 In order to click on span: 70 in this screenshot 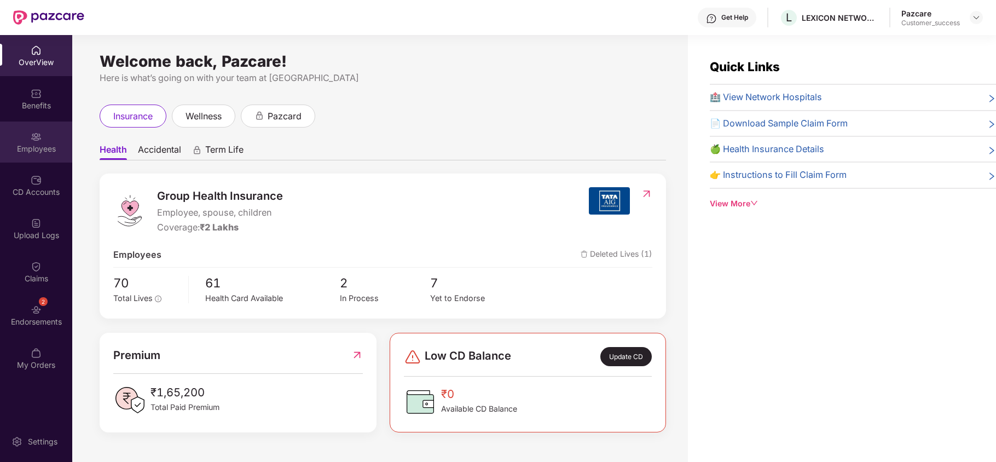, I will do `click(147, 282)`.